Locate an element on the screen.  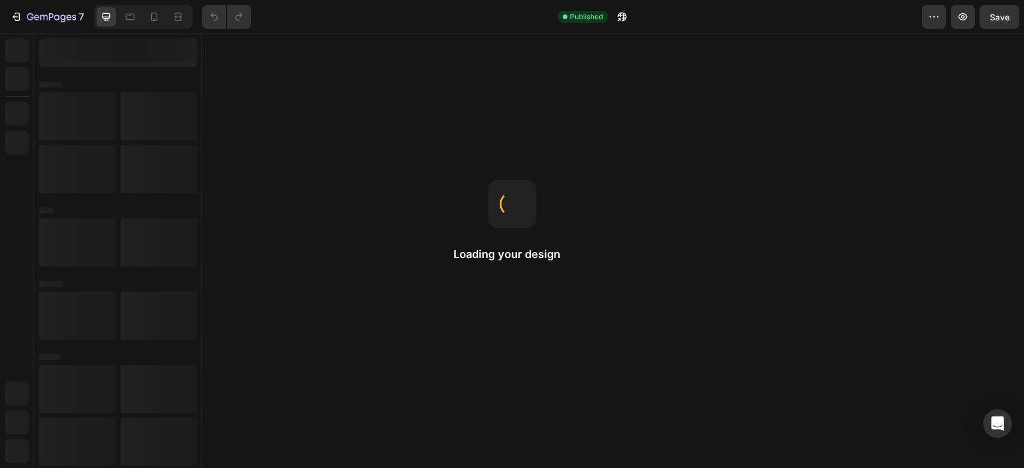
div: Undo/Redo is located at coordinates (226, 17).